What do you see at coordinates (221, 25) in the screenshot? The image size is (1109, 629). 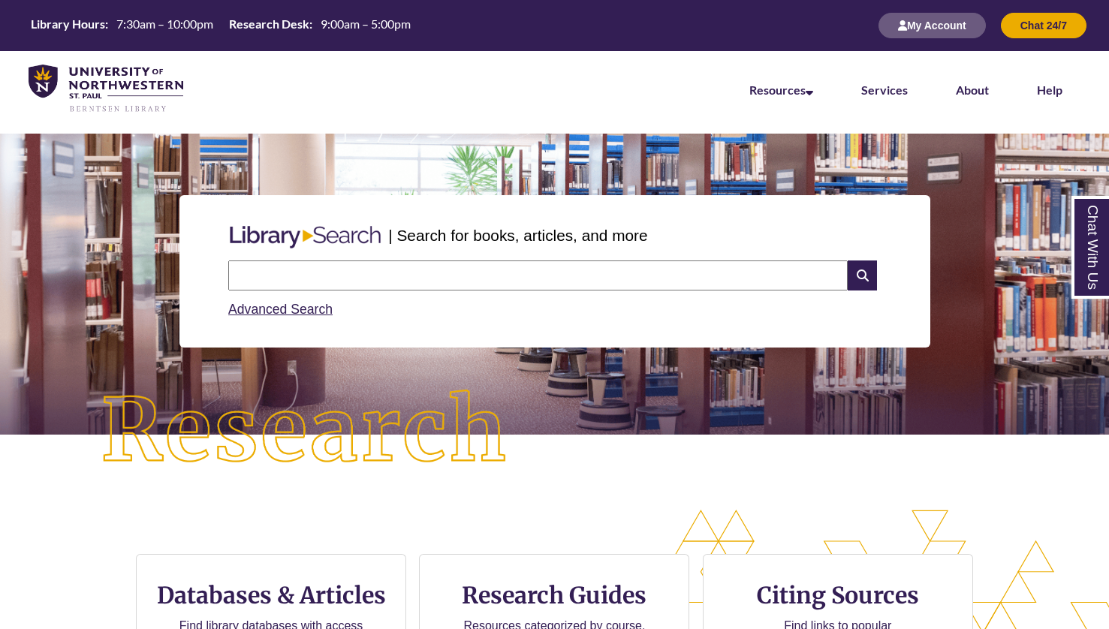 I see `table: Hours Today` at bounding box center [221, 25].